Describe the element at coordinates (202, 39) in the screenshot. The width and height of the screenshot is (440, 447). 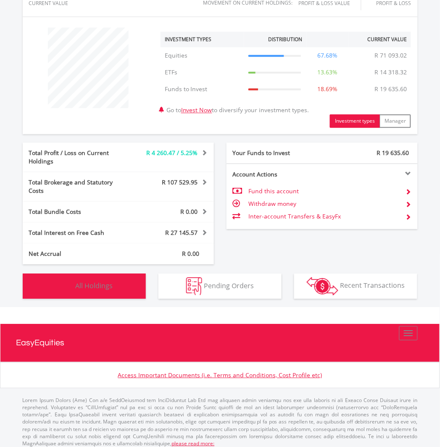
I see `th: Investment Types` at that location.